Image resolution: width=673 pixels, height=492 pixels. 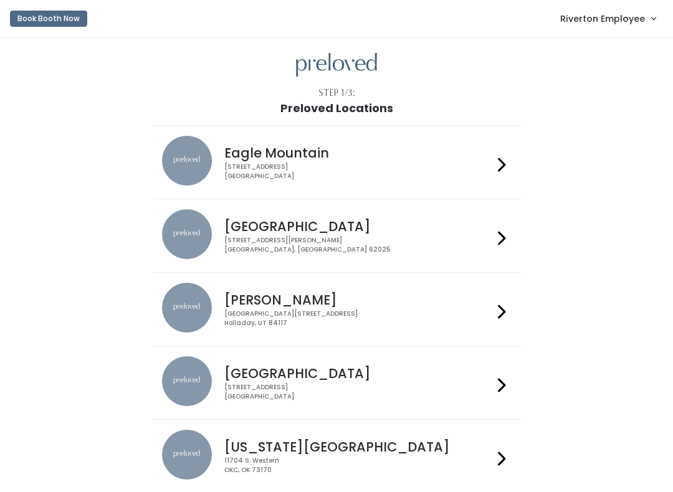 I want to click on img: preloved logo, so click(x=337, y=65).